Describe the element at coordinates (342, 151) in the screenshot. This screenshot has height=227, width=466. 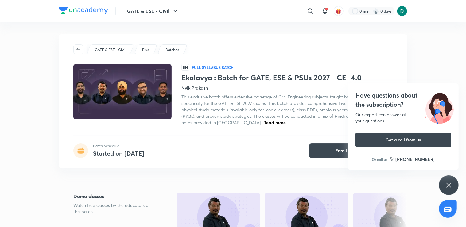
I see `span: Enroll` at that location.